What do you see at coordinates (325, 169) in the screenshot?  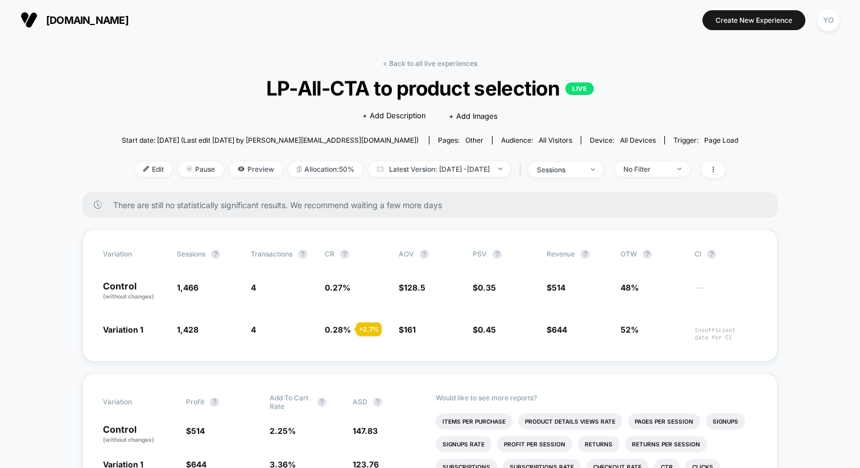 I see `span: Allocation: 50%` at bounding box center [325, 169].